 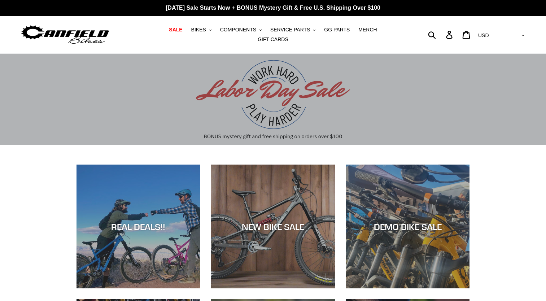 I want to click on a: DEMO BIKE SALE, so click(x=407, y=226).